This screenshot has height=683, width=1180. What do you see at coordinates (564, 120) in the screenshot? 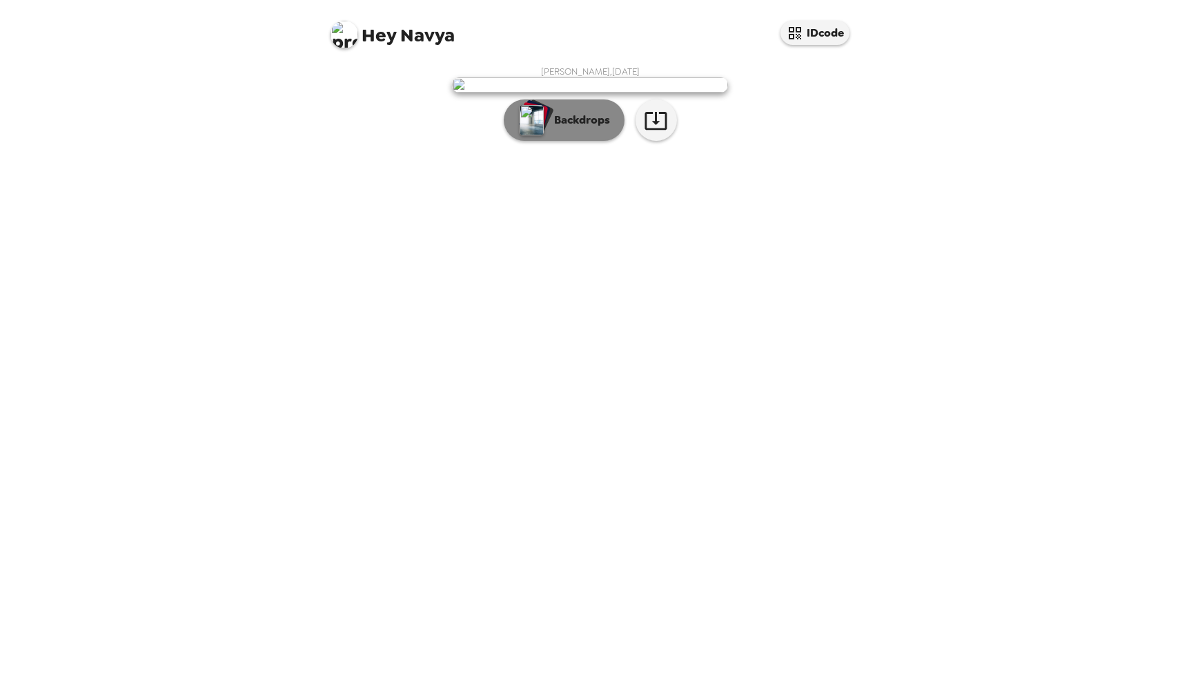
I see `button: Backdrops` at bounding box center [564, 120].